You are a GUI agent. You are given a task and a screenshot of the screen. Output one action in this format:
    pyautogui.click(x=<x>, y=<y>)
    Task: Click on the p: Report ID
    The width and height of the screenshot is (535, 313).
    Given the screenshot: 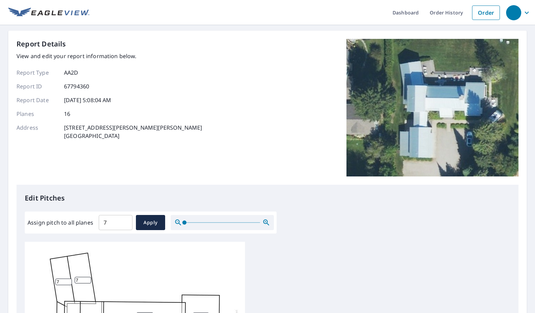 What is the action you would take?
    pyautogui.click(x=37, y=86)
    